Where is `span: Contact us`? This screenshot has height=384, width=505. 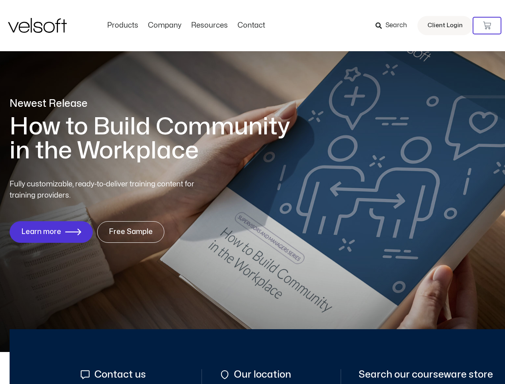 span: Contact us is located at coordinates (119, 374).